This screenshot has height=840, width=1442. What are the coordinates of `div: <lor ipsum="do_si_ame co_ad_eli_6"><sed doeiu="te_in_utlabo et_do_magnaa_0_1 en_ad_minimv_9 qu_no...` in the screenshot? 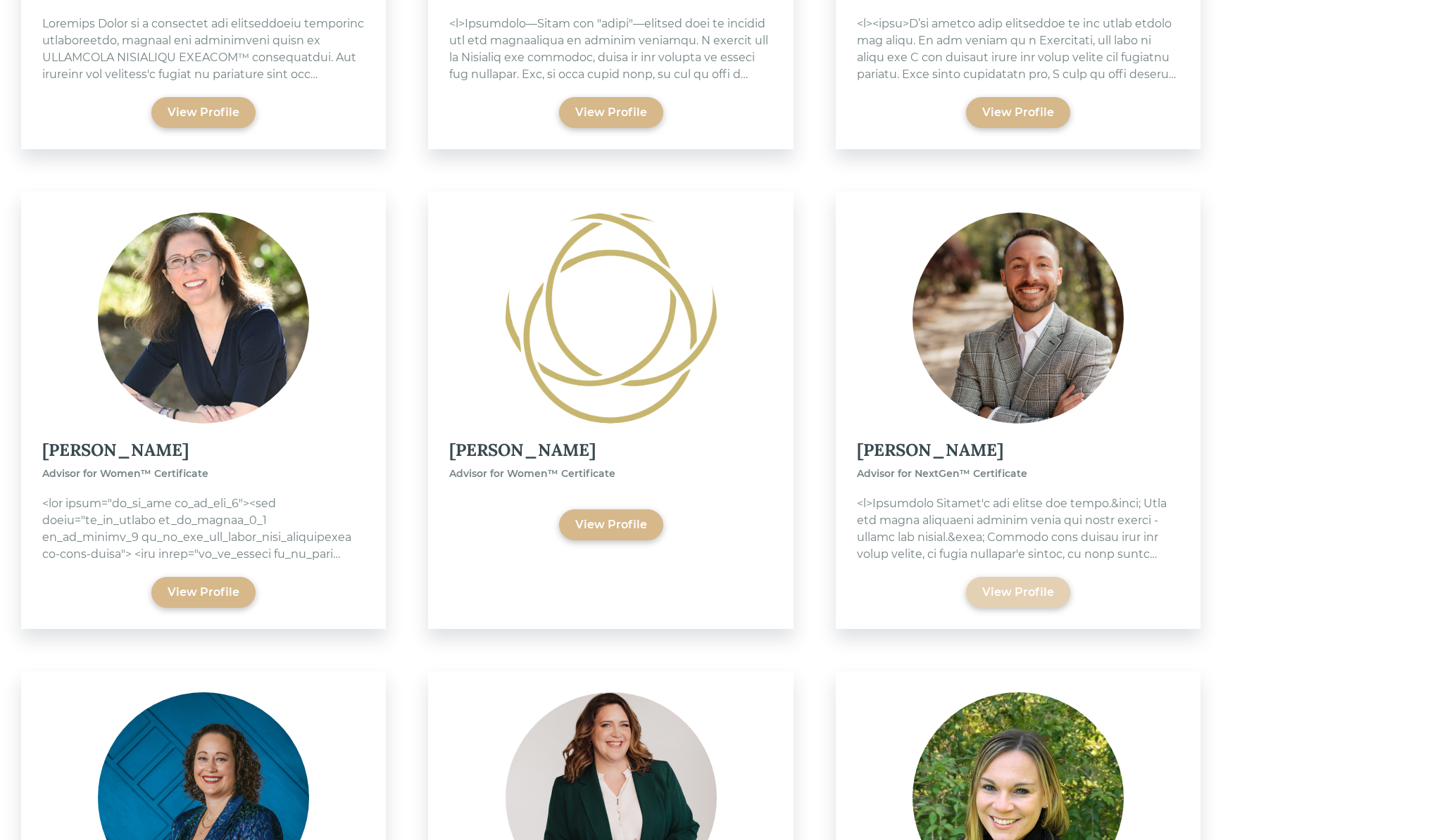 It's located at (204, 529).